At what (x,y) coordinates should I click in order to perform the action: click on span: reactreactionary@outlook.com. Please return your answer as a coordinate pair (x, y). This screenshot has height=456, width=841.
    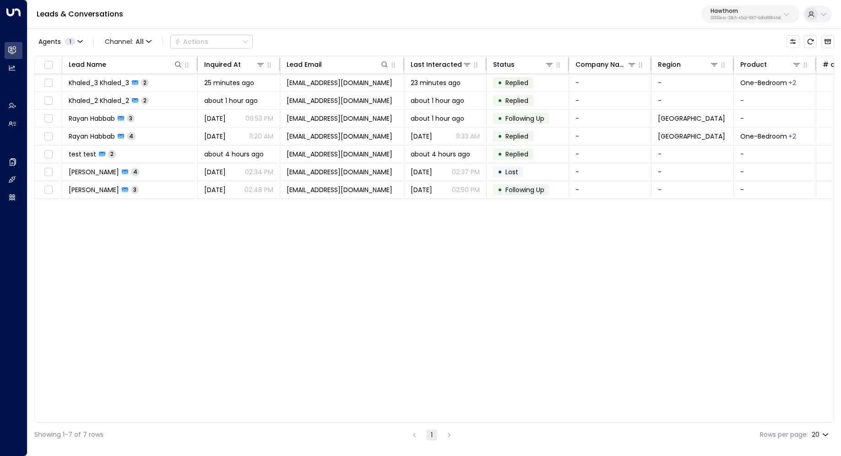
    Looking at the image, I should click on (339, 190).